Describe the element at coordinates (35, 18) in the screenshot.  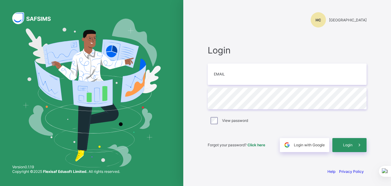
I see `img: SAFSIMS Logo` at that location.